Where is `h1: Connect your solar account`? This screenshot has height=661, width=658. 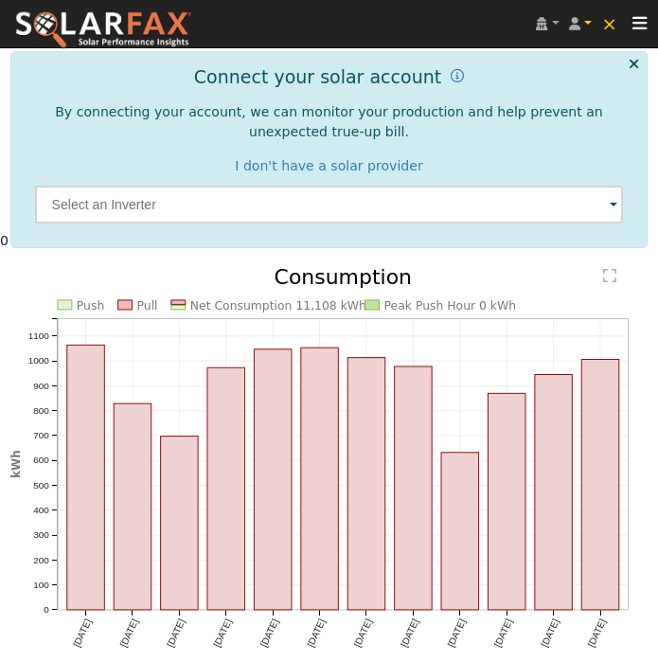
h1: Connect your solar account is located at coordinates (317, 77).